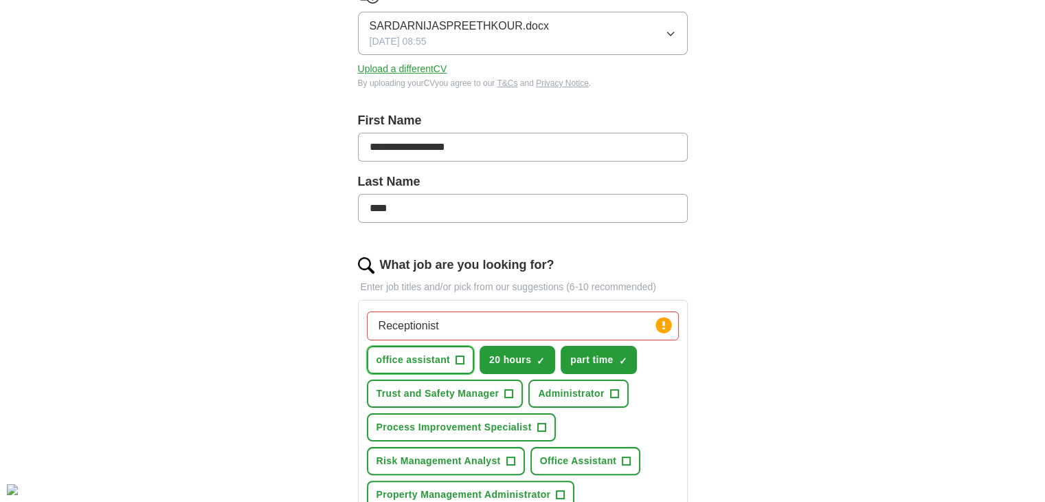 This screenshot has width=1045, height=502. I want to click on button: Process Improvement Specialist, so click(461, 427).